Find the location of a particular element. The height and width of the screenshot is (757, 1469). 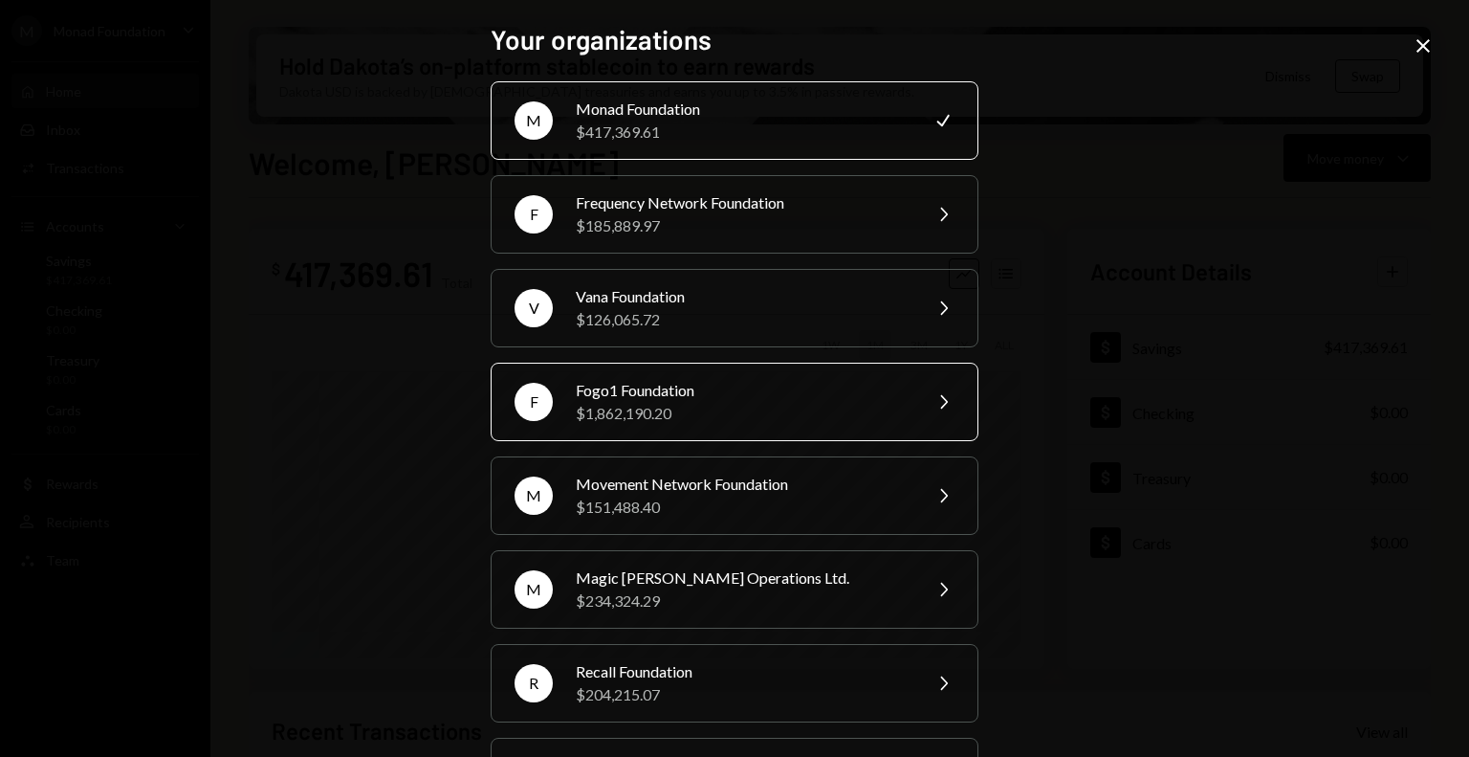

div: $126,065.72 is located at coordinates (742, 319).